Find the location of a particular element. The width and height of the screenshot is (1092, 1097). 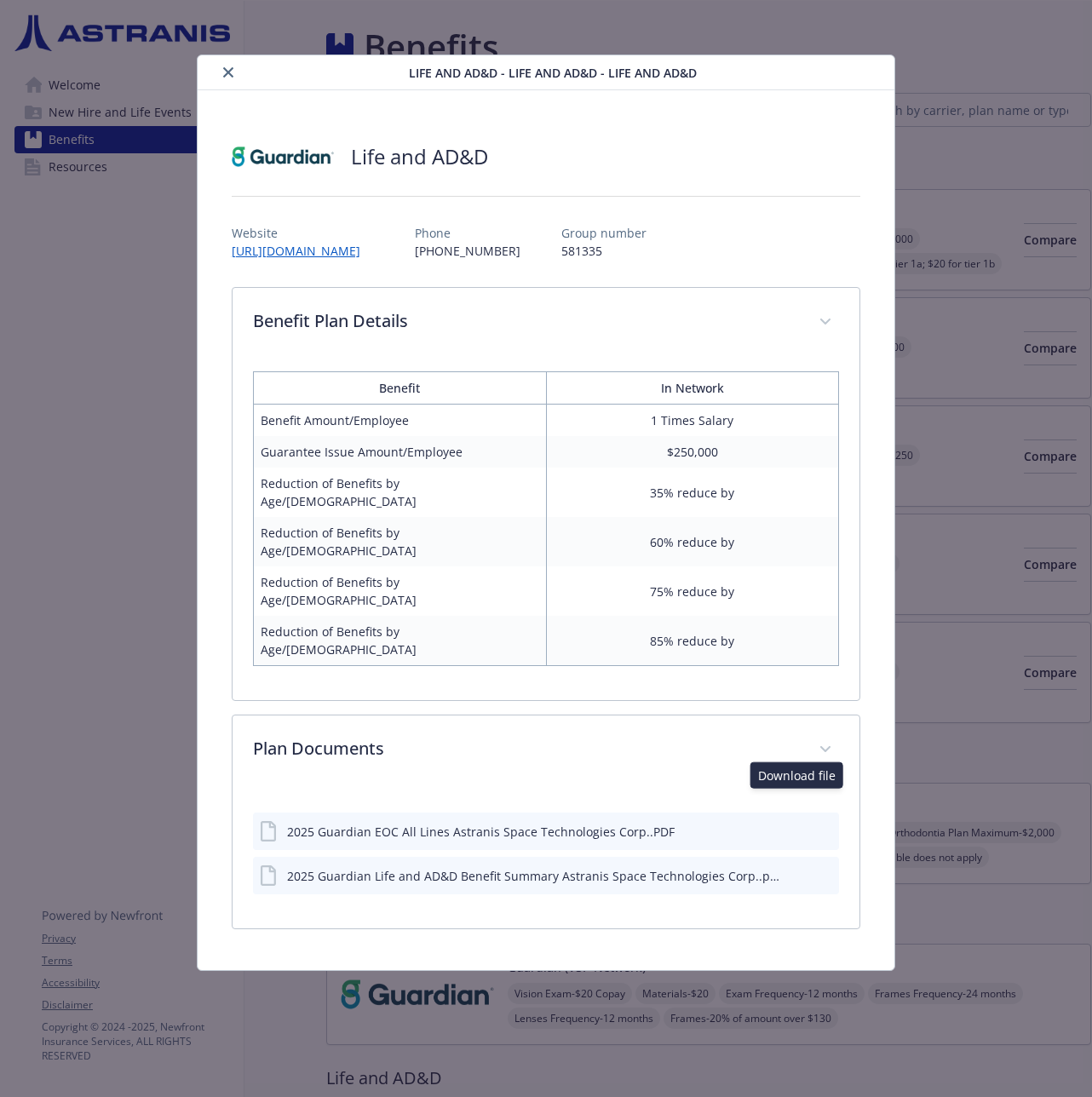

button: close is located at coordinates (228, 72).